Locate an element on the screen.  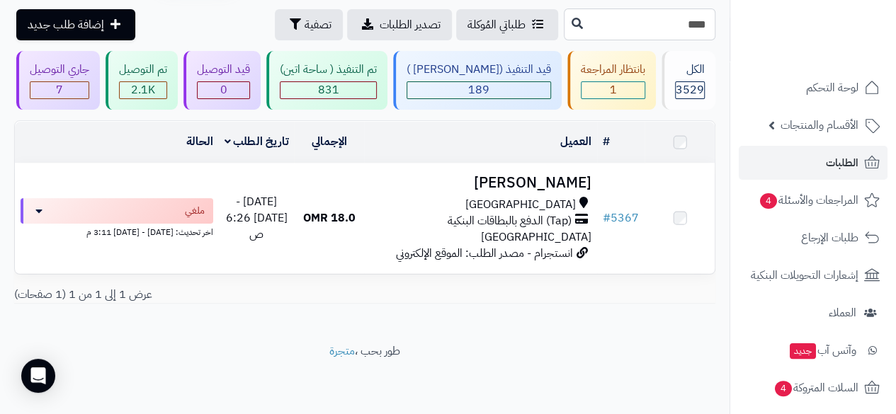
span: تصدير الطلبات is located at coordinates (410, 25).